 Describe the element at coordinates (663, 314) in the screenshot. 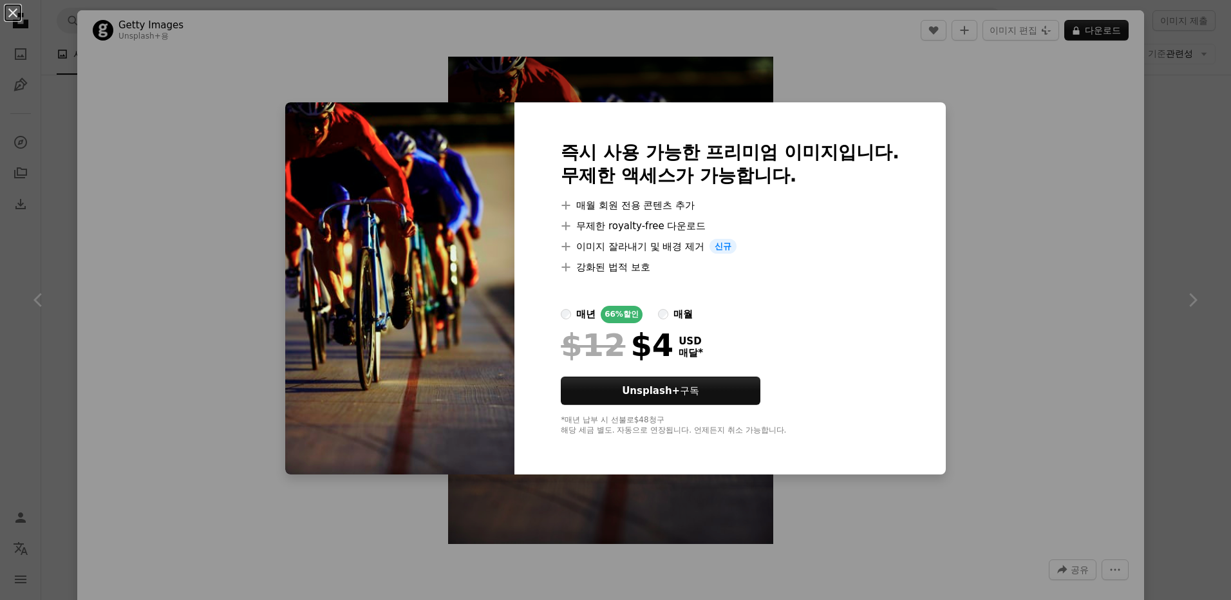

I see `input: 매월` at that location.